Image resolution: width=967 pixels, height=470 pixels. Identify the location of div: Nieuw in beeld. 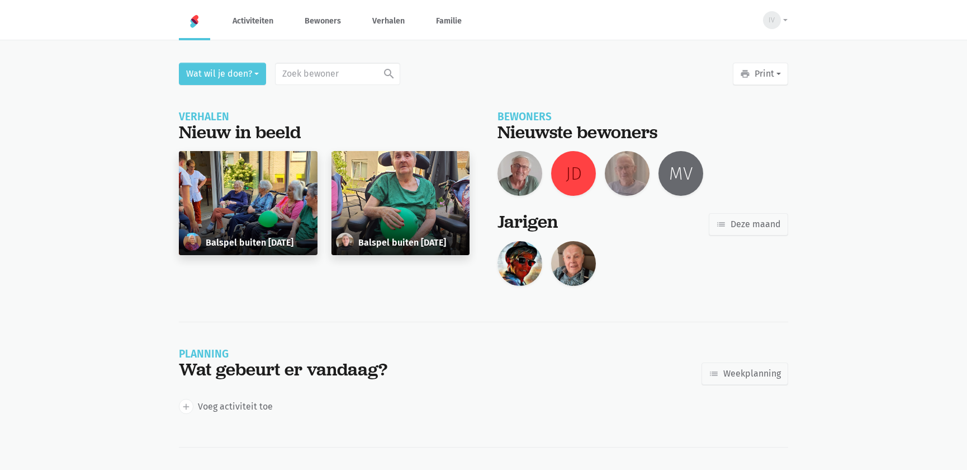
(324, 132).